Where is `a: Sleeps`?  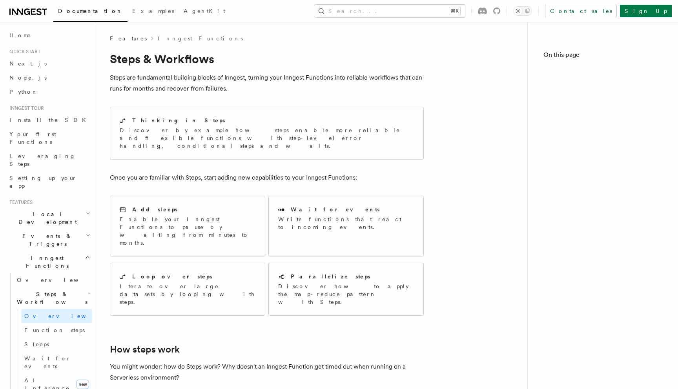 a: Sleeps is located at coordinates (56, 344).